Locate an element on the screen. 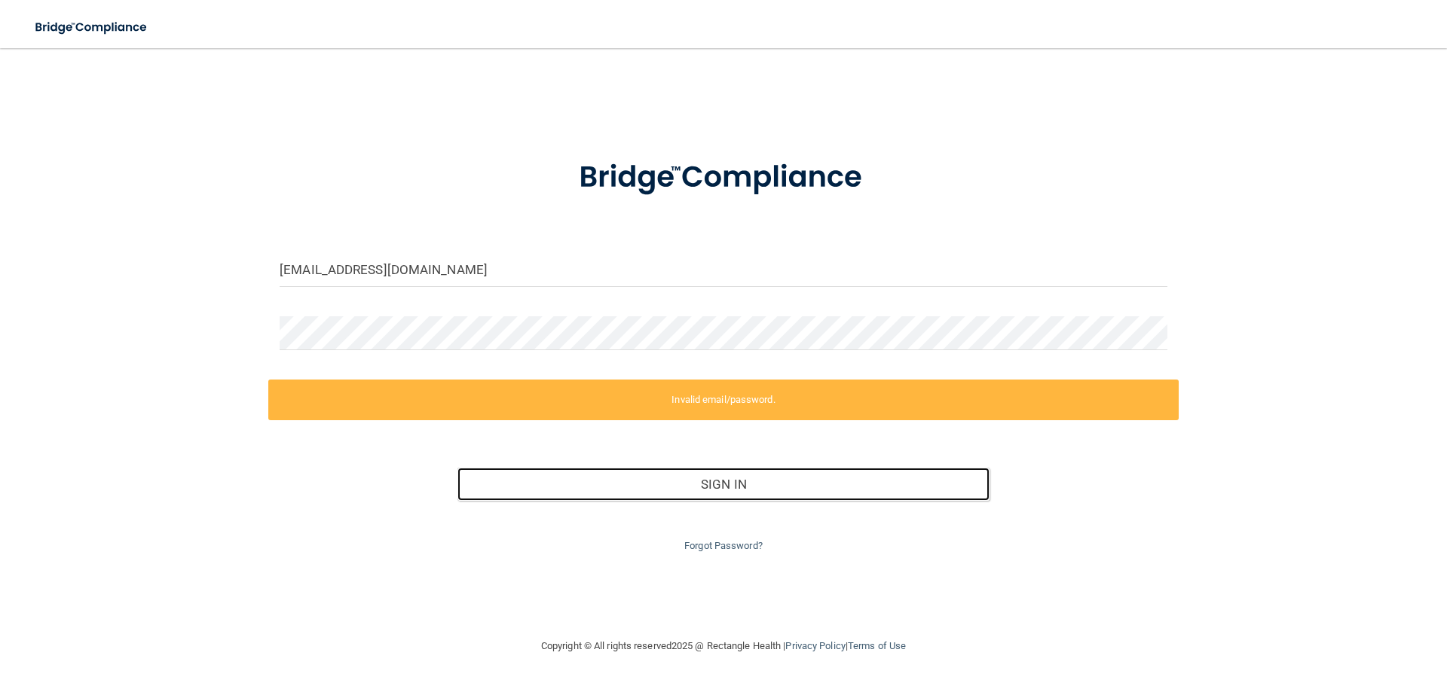 Image resolution: width=1447 pixels, height=686 pixels. a: Terms of Use is located at coordinates (876, 646).